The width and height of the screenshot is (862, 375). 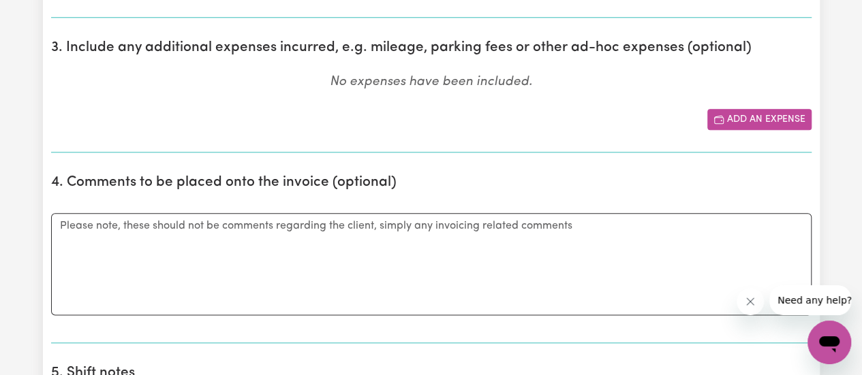 What do you see at coordinates (431, 48) in the screenshot?
I see `h2: 3. Include any additional expenses incurred, e.g. mileage, parking fees or other ad-hoc expenses ...` at bounding box center [431, 48].